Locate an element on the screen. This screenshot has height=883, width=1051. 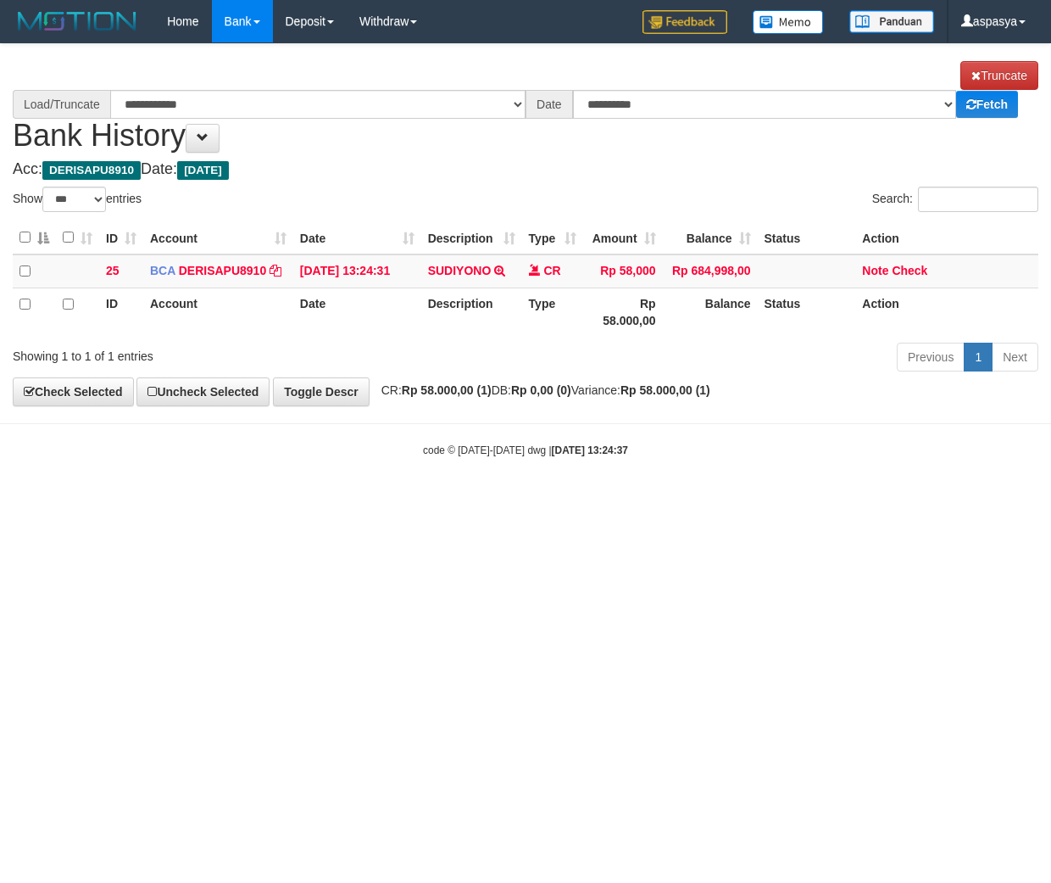
span: 25 is located at coordinates (113, 270).